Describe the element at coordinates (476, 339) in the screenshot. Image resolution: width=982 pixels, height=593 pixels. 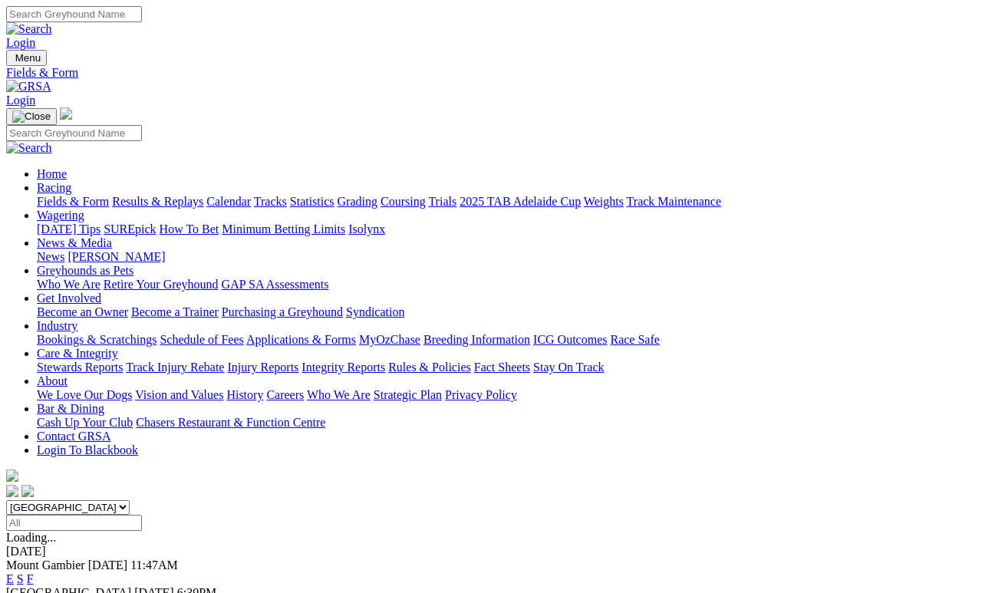
I see `a: Breeding Information` at that location.